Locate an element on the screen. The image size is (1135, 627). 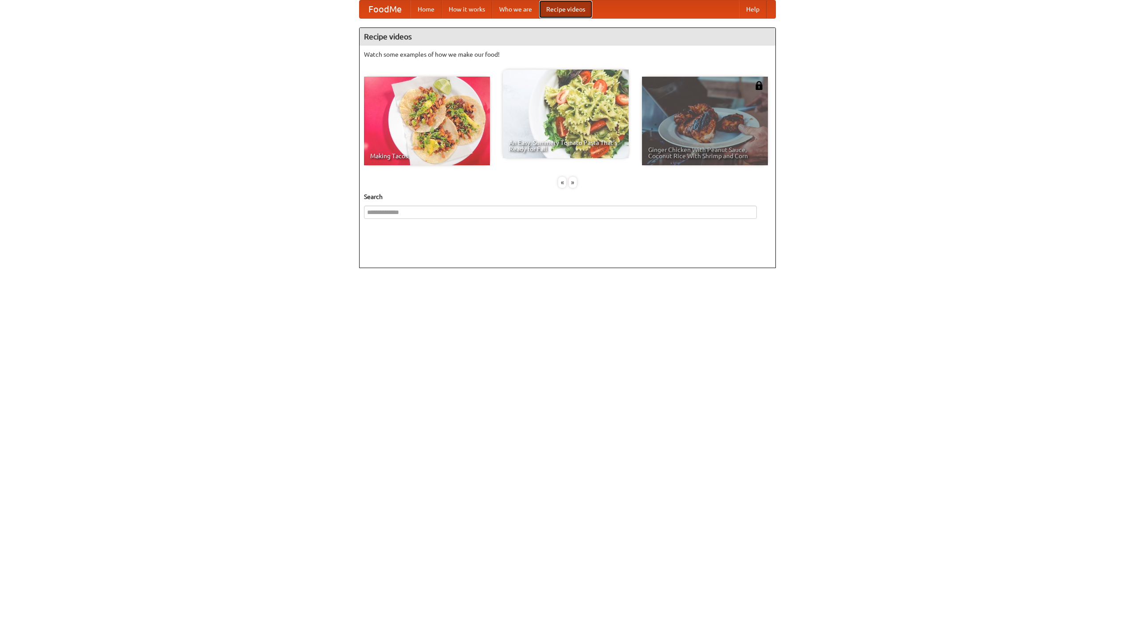
a: FoodMe is located at coordinates (385, 9).